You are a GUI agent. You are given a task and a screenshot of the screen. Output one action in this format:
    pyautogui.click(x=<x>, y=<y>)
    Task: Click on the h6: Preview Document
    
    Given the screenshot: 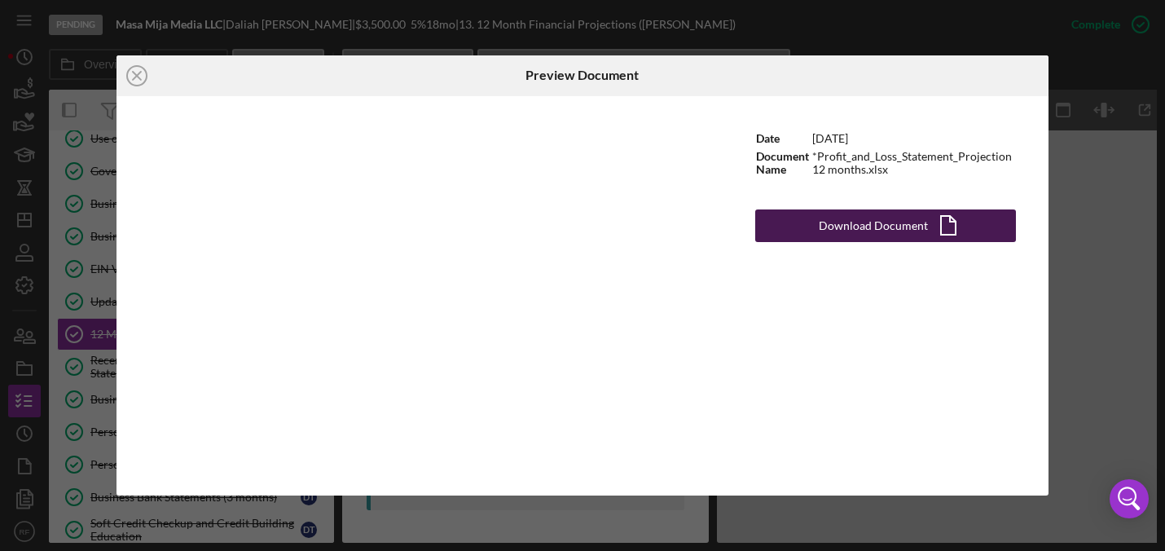 What is the action you would take?
    pyautogui.click(x=582, y=75)
    